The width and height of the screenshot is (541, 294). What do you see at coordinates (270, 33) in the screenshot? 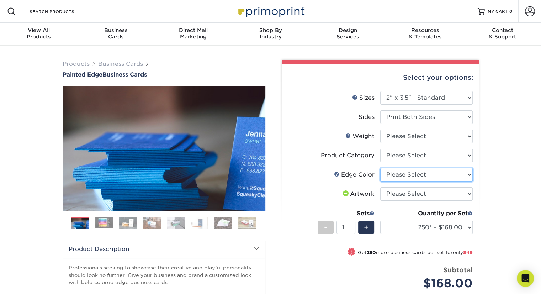
I see `div: Industry` at bounding box center [270, 33].